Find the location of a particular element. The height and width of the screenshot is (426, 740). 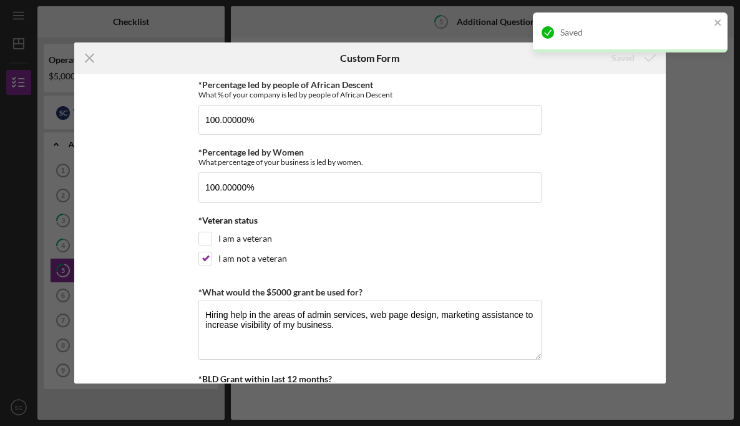

div: *BLD Grant within last 12 months? is located at coordinates (370, 379).